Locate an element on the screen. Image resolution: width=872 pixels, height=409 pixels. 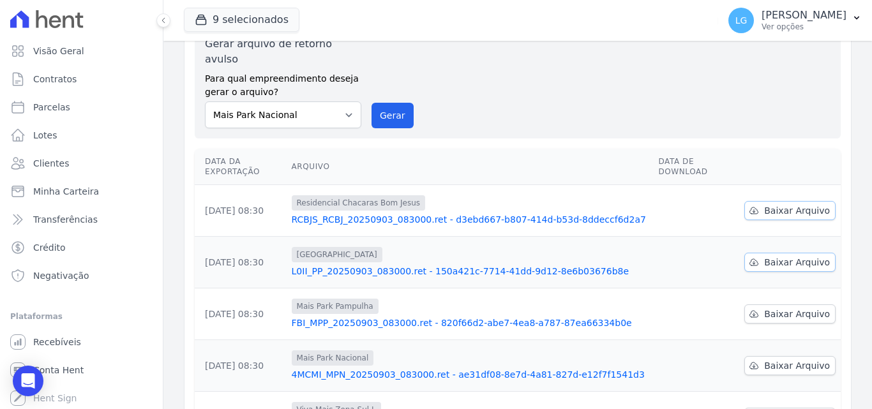
a: Lotes is located at coordinates (81, 135).